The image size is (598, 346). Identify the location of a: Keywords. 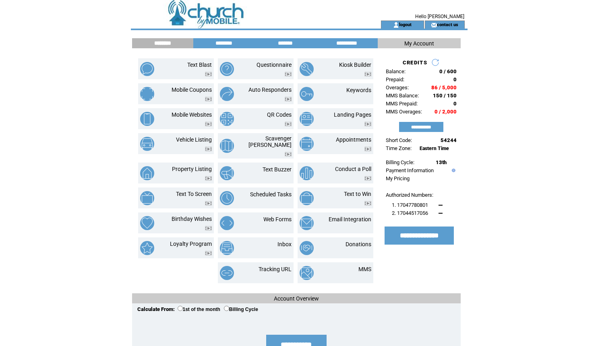
(359, 90).